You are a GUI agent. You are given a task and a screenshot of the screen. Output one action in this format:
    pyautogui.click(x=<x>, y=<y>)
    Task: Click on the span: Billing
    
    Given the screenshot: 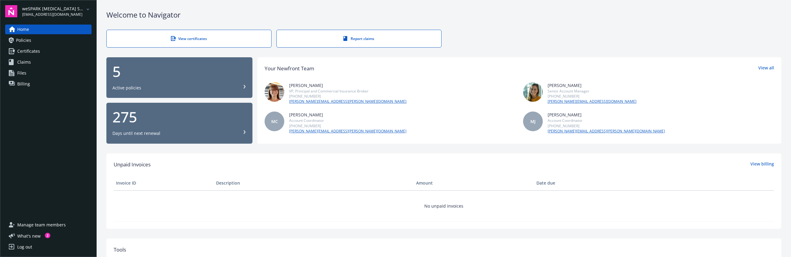 What is the action you would take?
    pyautogui.click(x=24, y=84)
    